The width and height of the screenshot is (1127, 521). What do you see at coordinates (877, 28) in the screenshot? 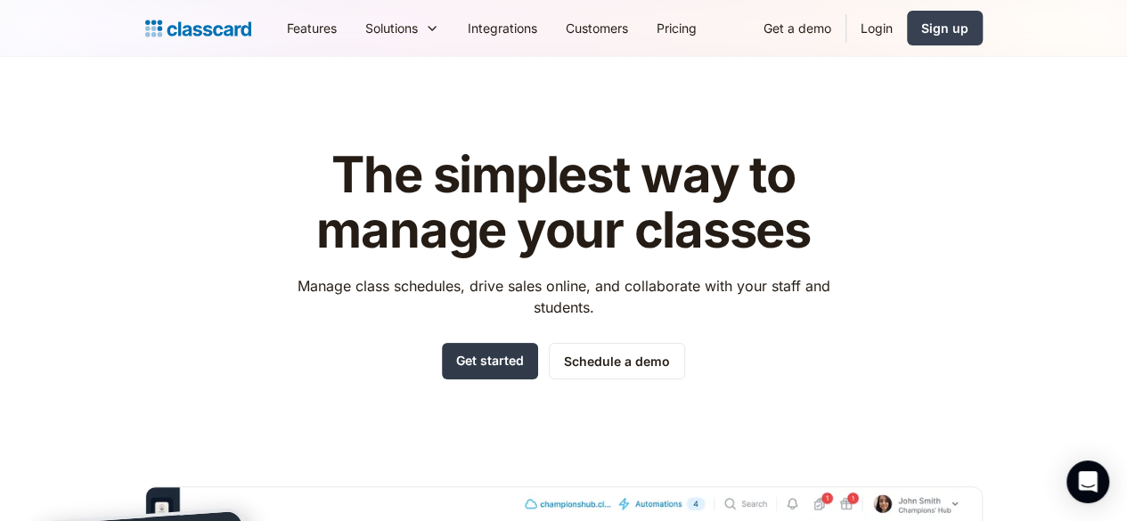
I see `a: Login` at bounding box center [877, 28].